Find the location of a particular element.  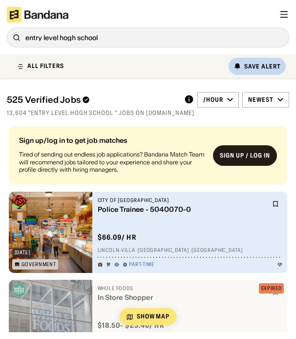

img: City of Pasadena logo is located at coordinates (19, 202).